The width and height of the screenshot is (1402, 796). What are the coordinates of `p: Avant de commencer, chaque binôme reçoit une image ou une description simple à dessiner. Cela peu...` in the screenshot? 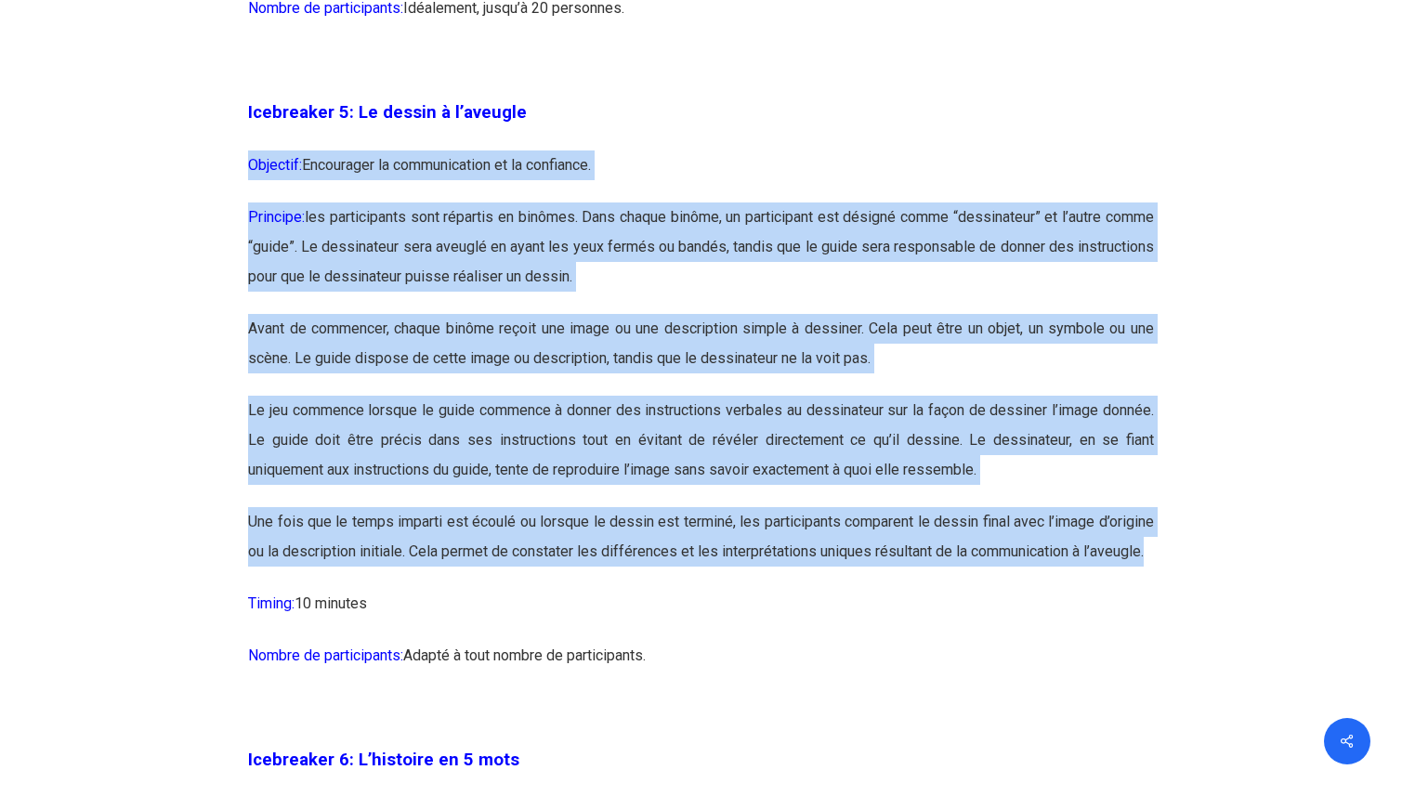 It's located at (701, 355).